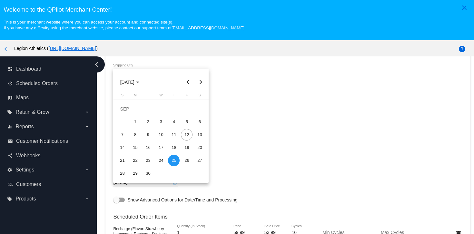 Image resolution: width=474 pixels, height=234 pixels. Describe the element at coordinates (200, 148) in the screenshot. I see `div: 20` at that location.